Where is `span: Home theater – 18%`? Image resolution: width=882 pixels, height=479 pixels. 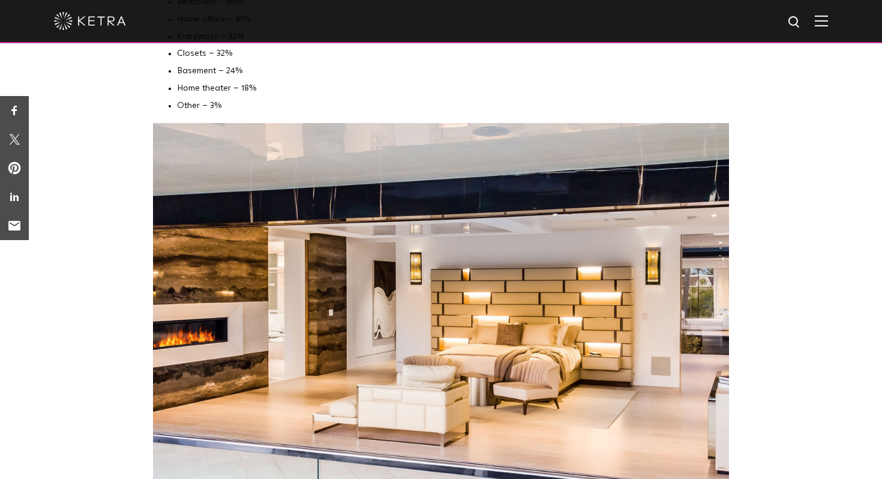
span: Home theater – 18% is located at coordinates (217, 88).